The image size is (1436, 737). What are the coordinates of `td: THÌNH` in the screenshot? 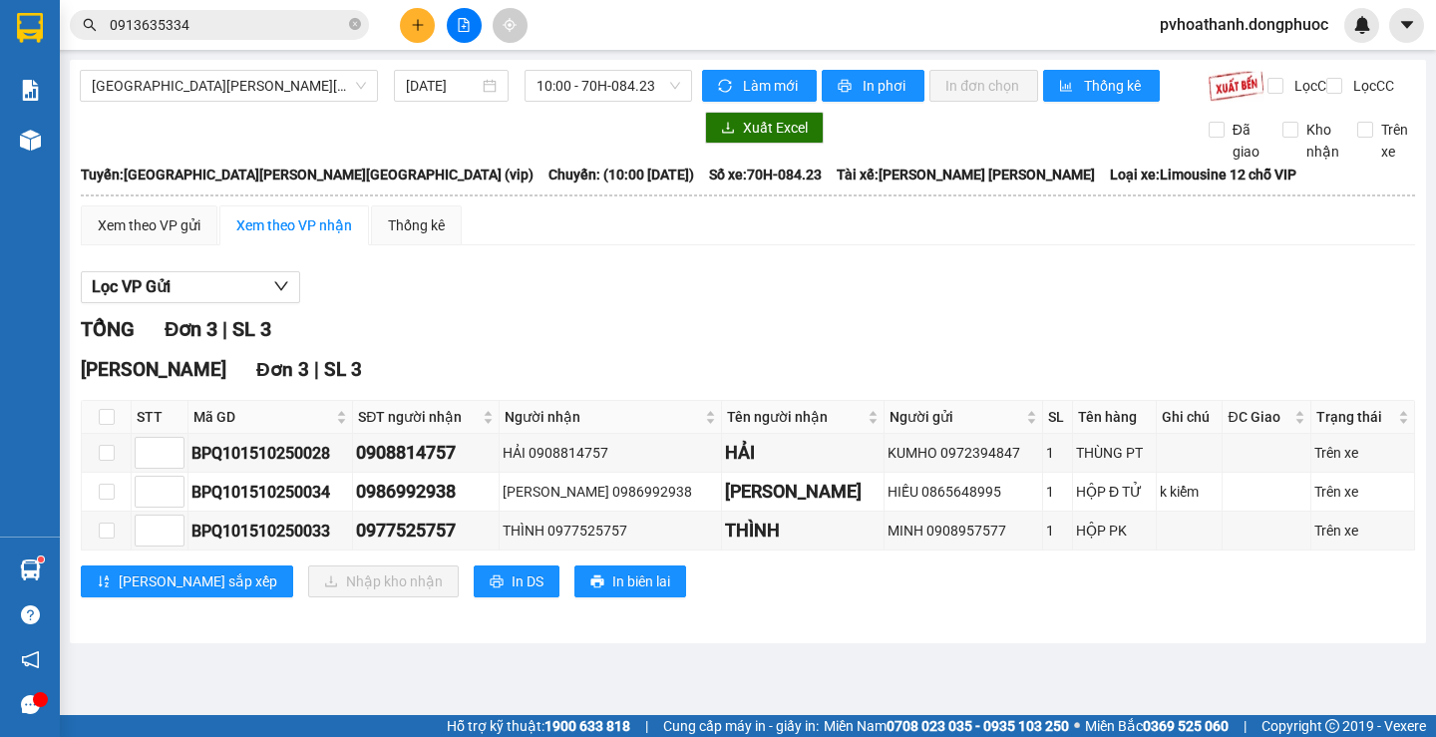 It's located at (803, 530).